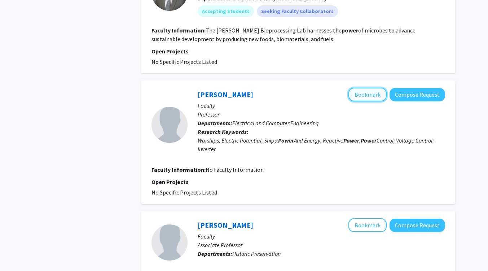 This screenshot has width=488, height=271. What do you see at coordinates (223, 132) in the screenshot?
I see `b: Research Keywords:` at bounding box center [223, 132].